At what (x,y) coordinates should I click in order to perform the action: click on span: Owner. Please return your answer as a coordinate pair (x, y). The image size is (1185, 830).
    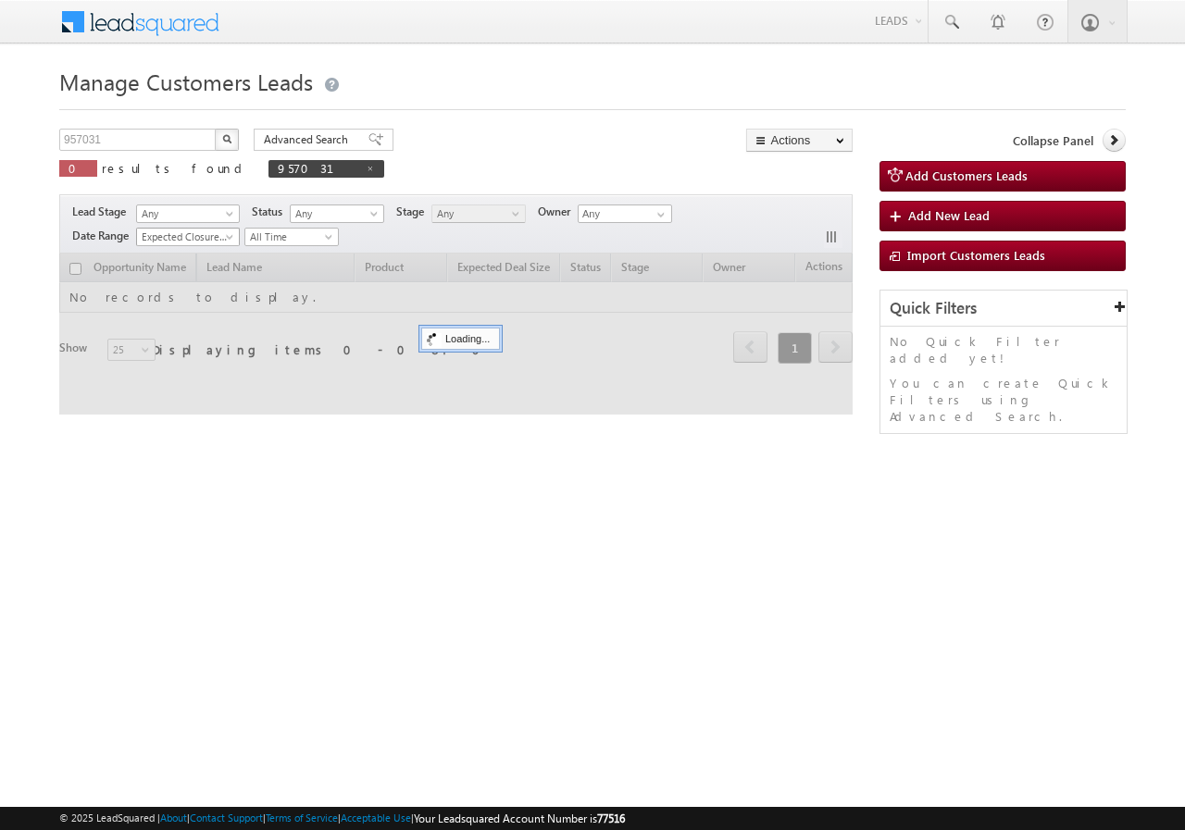
    Looking at the image, I should click on (557, 212).